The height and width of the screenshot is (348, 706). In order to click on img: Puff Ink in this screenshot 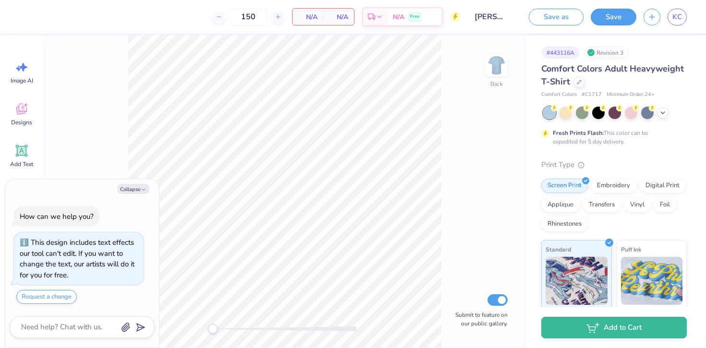, I will do `click(651, 281)`.